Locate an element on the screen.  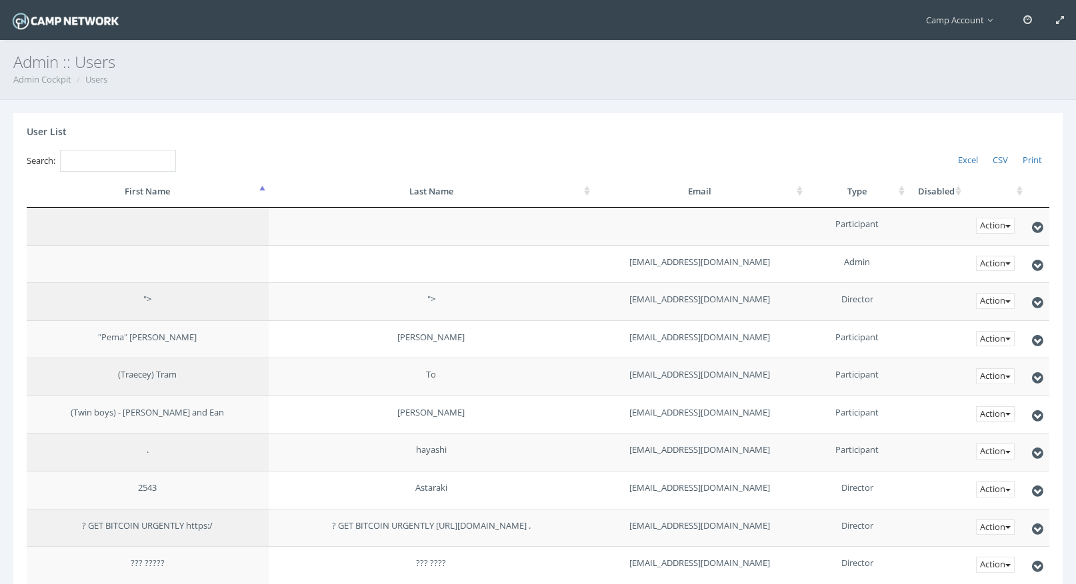
th: Disabled: activate to sort column ascending is located at coordinates (936, 192).